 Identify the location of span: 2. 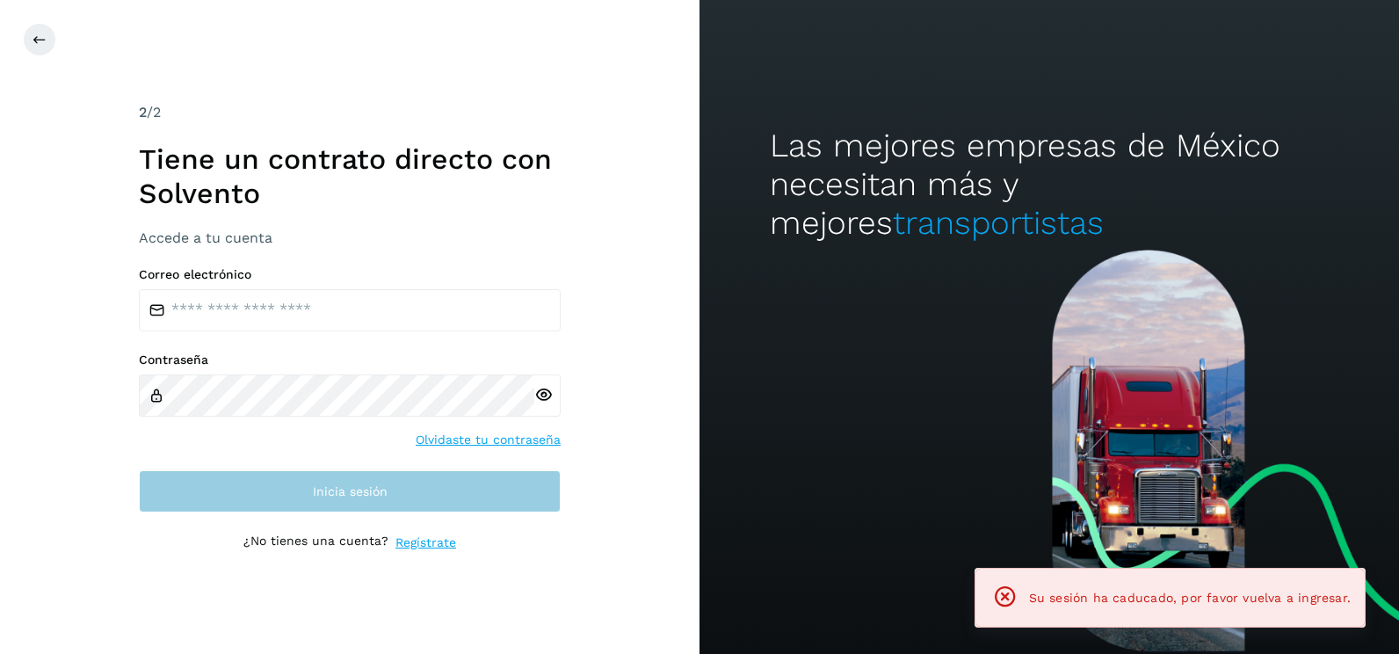
(142, 112).